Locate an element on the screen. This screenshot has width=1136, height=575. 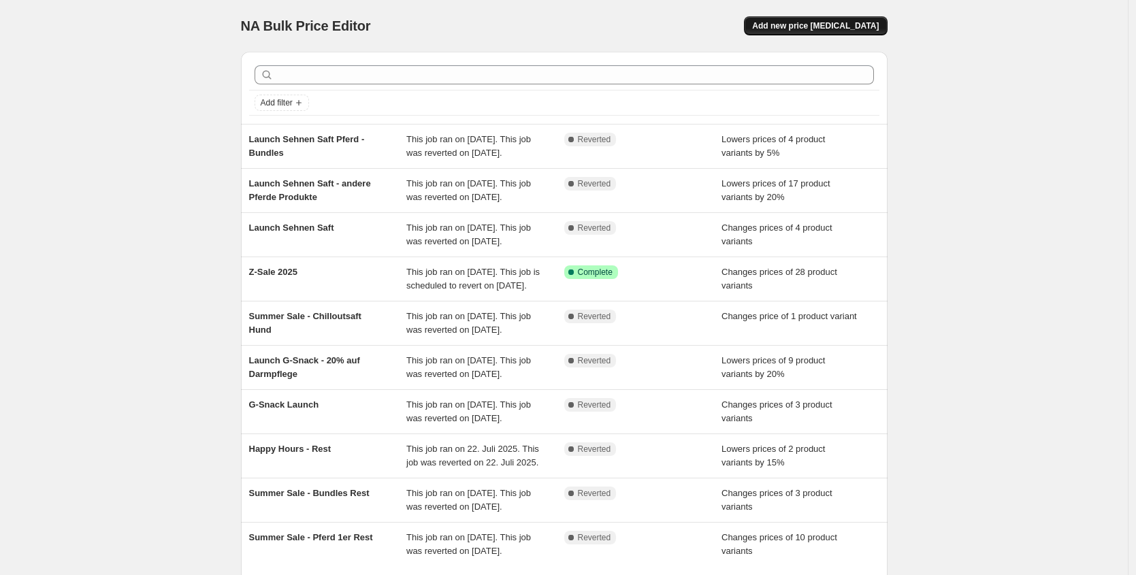
span: Changes prices of 28 product variants is located at coordinates (779, 278).